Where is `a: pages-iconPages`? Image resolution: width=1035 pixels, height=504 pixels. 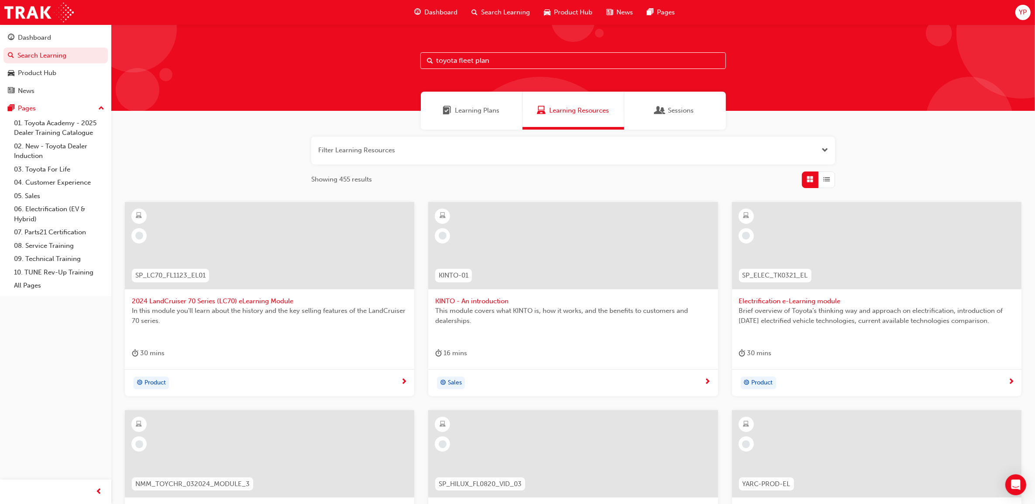
a: pages-iconPages is located at coordinates (661, 12).